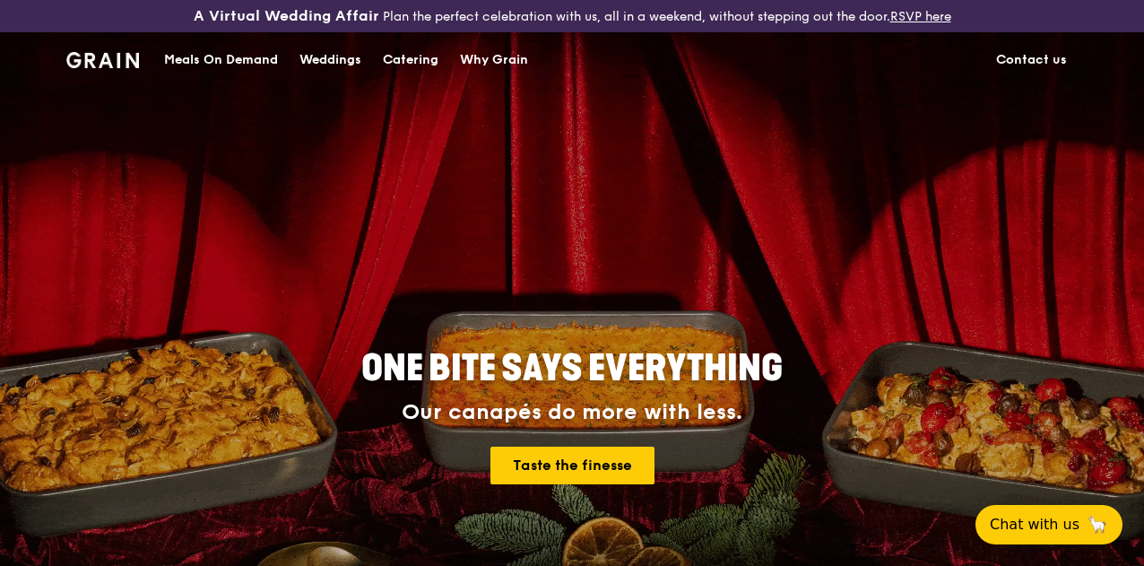  I want to click on div: Why Grain, so click(494, 60).